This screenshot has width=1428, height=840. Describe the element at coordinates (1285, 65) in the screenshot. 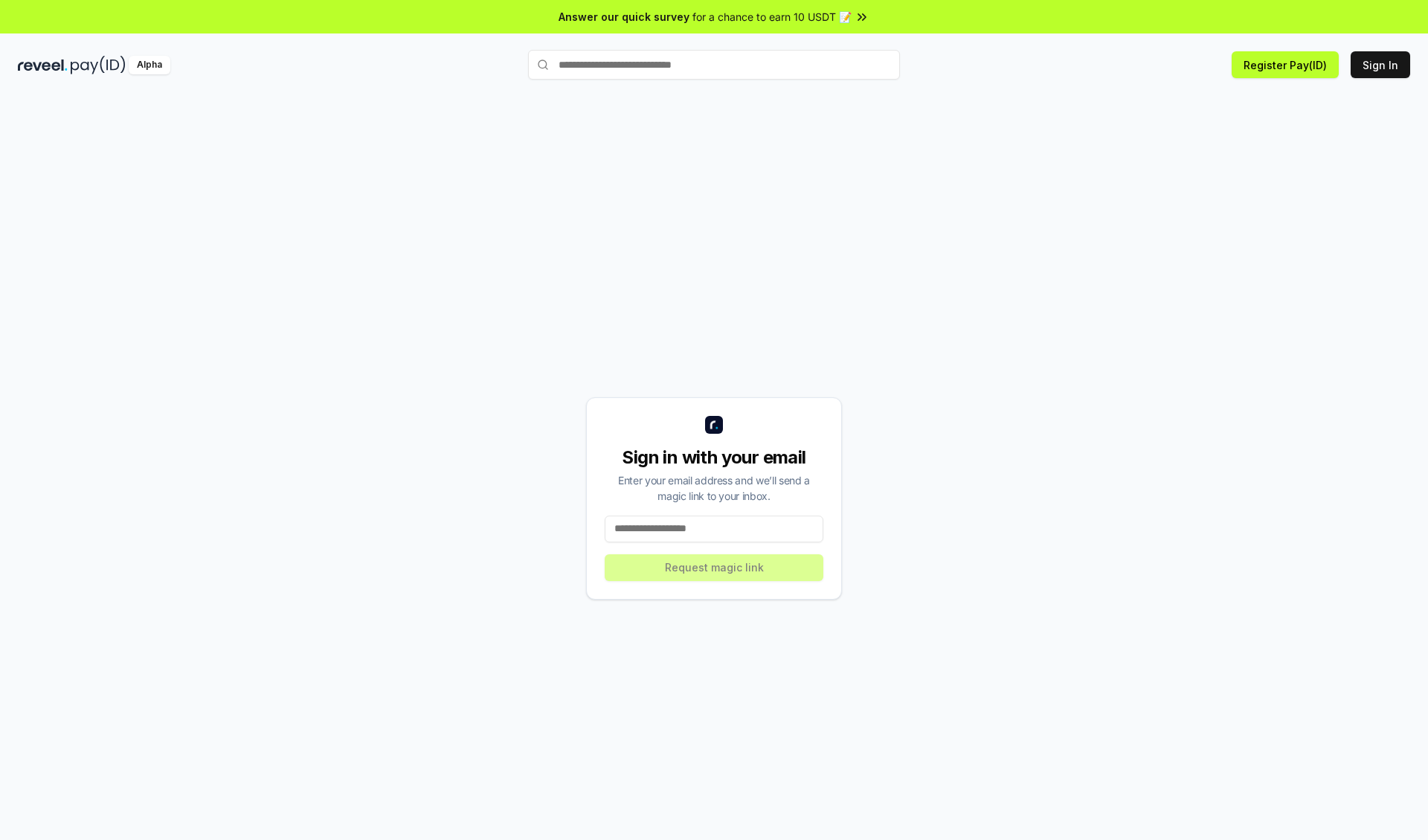

I see `button: Register Pay(ID)` at that location.